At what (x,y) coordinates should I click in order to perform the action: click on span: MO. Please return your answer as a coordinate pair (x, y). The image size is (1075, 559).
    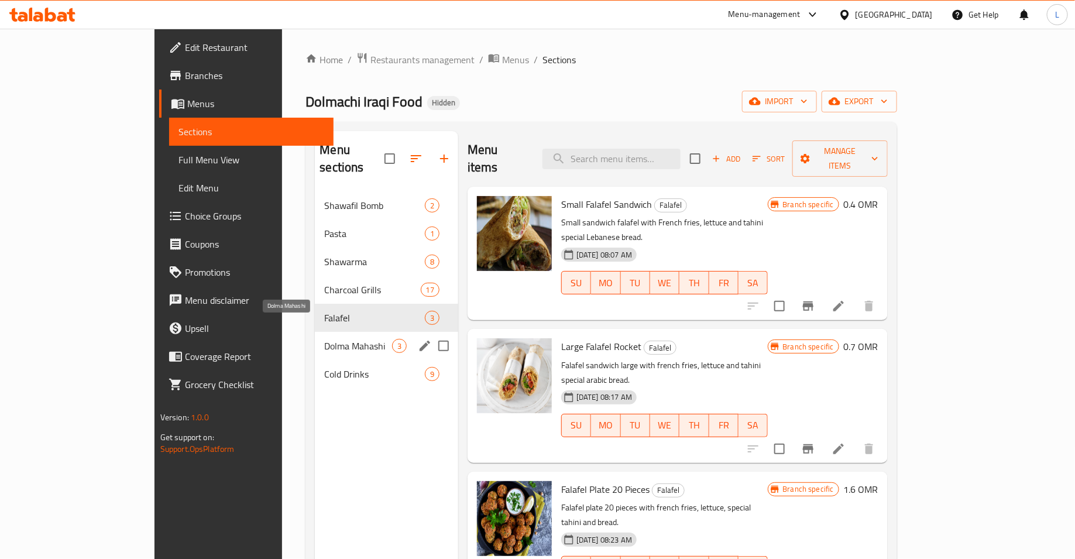
    Looking at the image, I should click on (605, 283).